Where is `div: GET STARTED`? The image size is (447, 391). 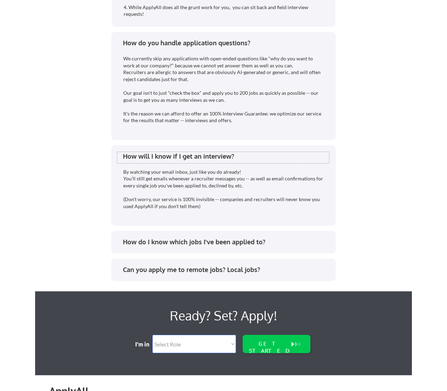
div: GET STARTED is located at coordinates (269, 347).